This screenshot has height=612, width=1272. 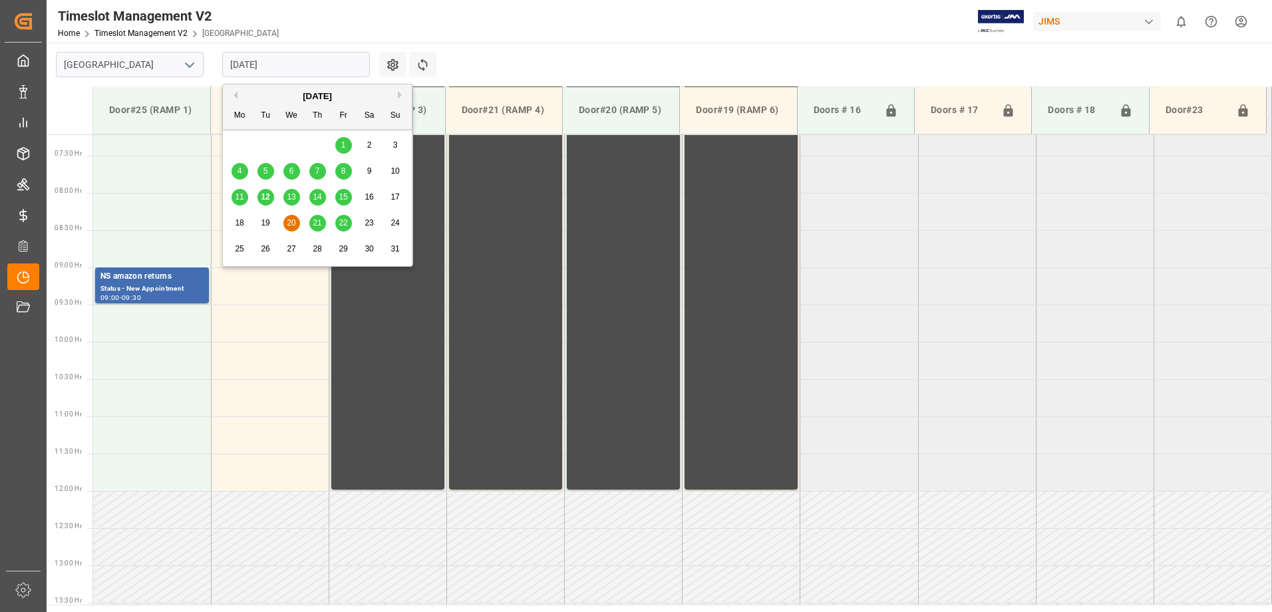 I want to click on div: Choose Saturday, August 30th, 2025, so click(x=369, y=249).